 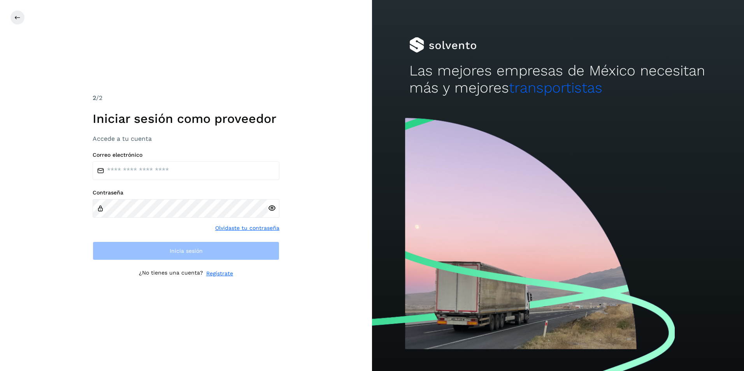 I want to click on a: Olvidaste tu contraseña, so click(x=247, y=228).